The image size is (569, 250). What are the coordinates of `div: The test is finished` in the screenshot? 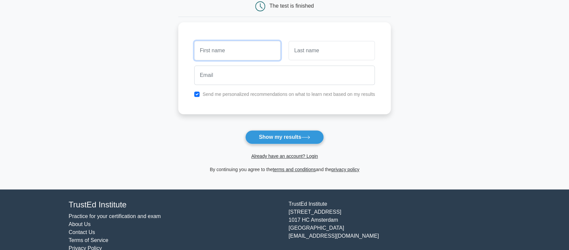 It's located at (292, 6).